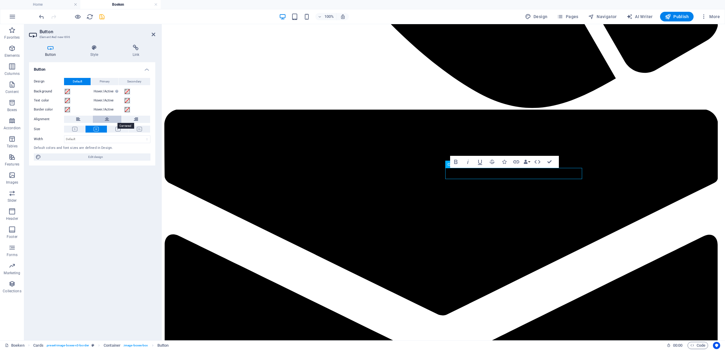  Describe the element at coordinates (710, 17) in the screenshot. I see `button: More` at that location.